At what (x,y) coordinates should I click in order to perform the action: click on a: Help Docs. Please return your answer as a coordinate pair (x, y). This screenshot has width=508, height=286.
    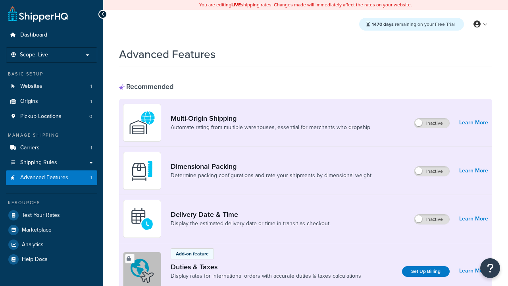
    Looking at the image, I should click on (52, 259).